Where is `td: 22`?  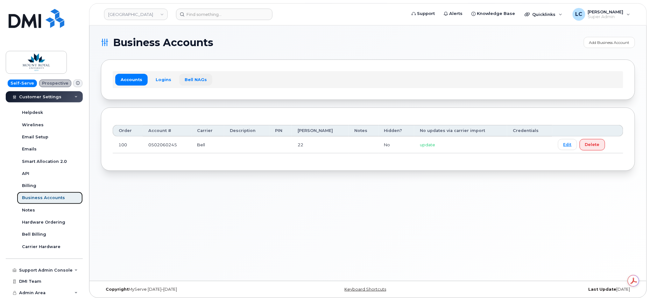 td: 22 is located at coordinates (320, 145).